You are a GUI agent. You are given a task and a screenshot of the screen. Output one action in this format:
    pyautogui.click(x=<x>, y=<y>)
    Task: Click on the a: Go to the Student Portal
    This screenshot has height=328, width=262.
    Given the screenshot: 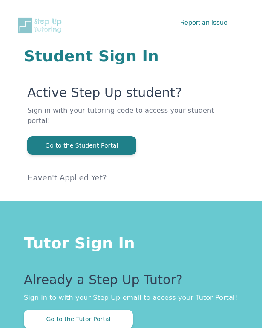 What is the action you would take?
    pyautogui.click(x=82, y=145)
    